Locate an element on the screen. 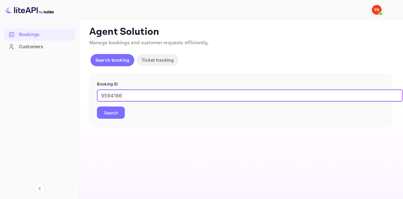 The width and height of the screenshot is (403, 199). span: Manage bookings and customer requests efficiently. is located at coordinates (149, 43).